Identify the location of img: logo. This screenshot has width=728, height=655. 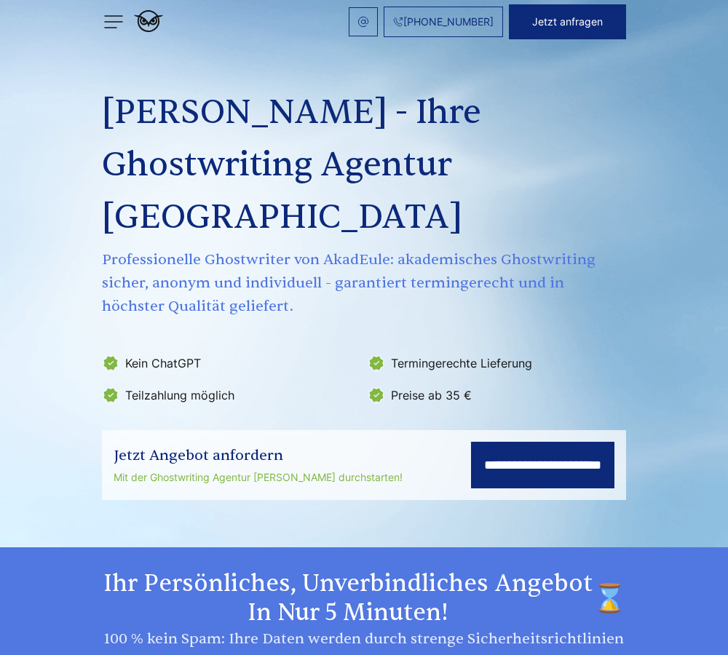
(148, 21).